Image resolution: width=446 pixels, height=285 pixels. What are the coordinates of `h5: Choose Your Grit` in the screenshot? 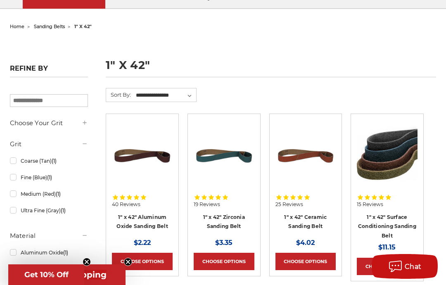 It's located at (49, 123).